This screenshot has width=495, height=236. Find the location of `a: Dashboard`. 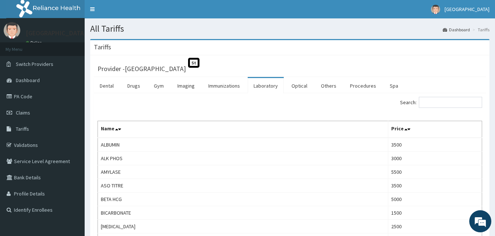

a: Dashboard is located at coordinates (457, 29).